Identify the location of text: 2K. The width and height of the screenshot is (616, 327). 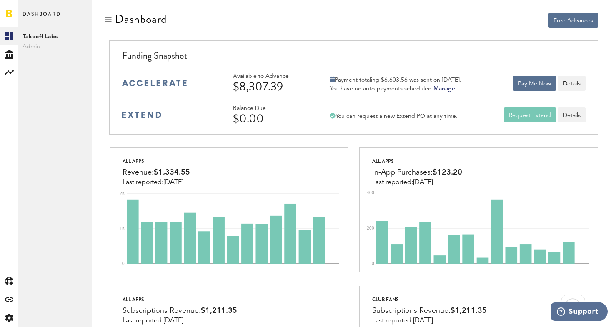
(122, 194).